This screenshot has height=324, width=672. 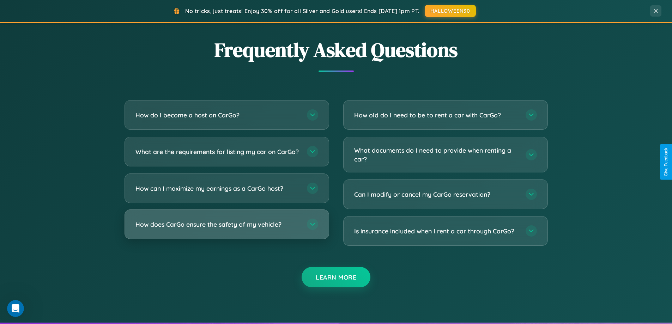 I want to click on button: Learn More, so click(x=336, y=277).